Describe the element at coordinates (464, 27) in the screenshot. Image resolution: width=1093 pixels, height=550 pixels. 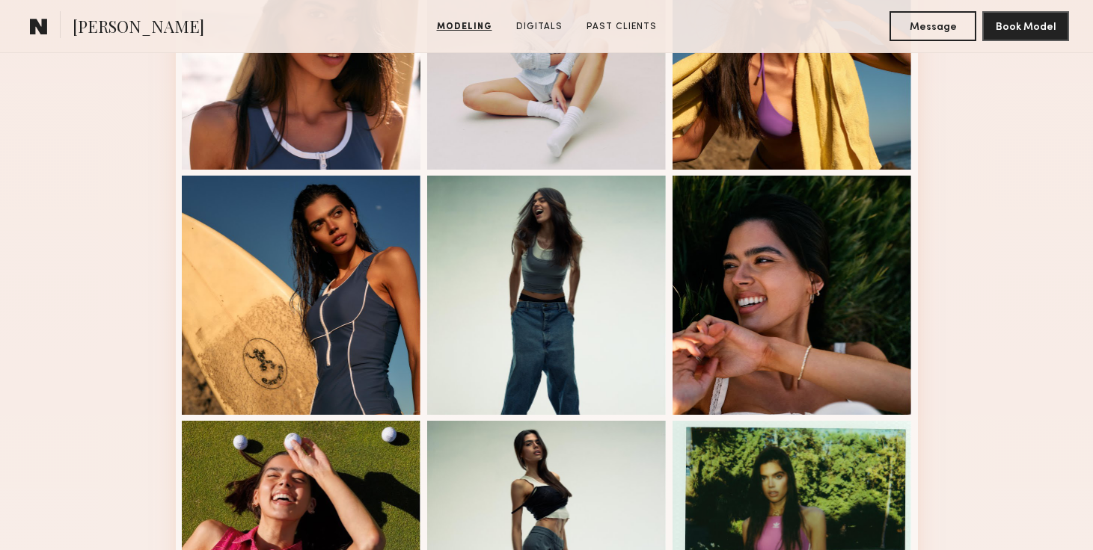
I see `a: Modeling` at that location.